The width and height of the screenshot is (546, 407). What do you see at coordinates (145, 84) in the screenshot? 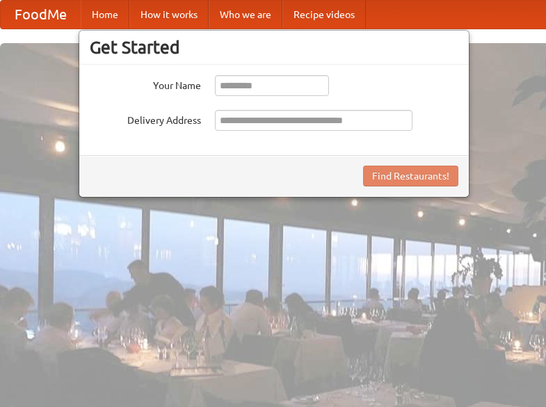
I see `label: Your Name` at bounding box center [145, 84].